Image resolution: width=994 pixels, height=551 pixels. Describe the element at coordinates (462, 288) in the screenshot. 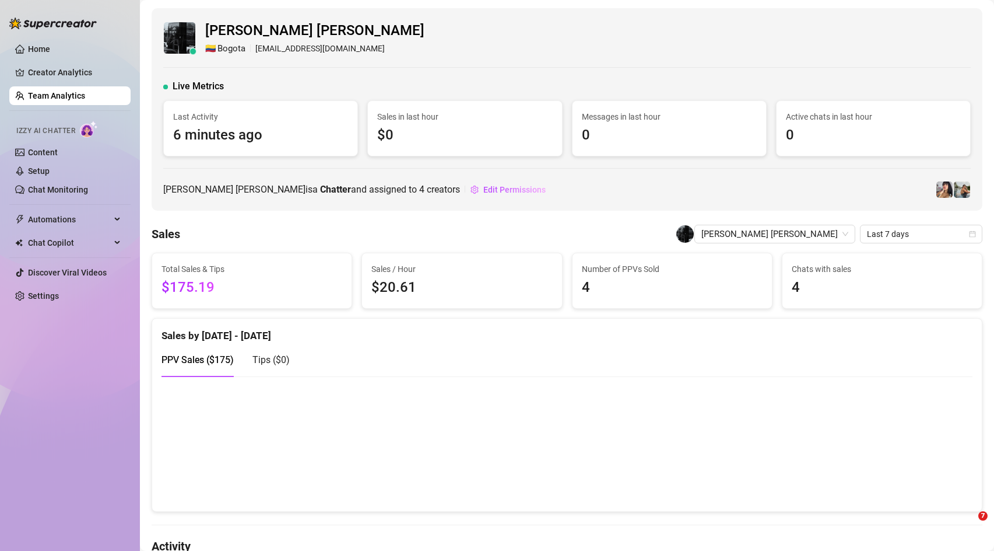

I see `span: $20.61` at that location.